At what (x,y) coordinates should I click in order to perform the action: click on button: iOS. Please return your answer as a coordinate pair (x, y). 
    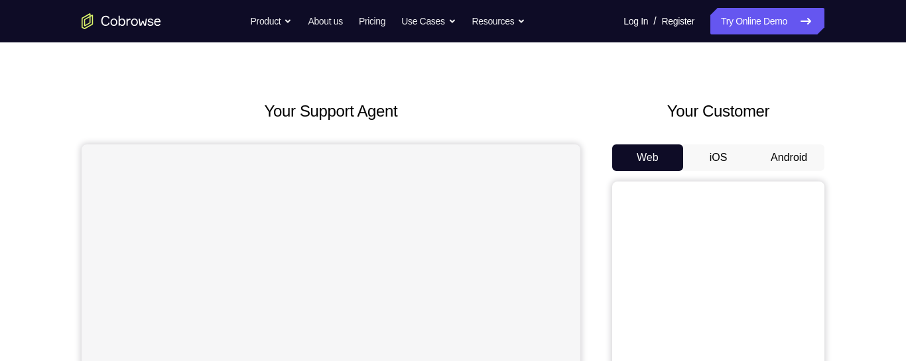
    Looking at the image, I should click on (718, 158).